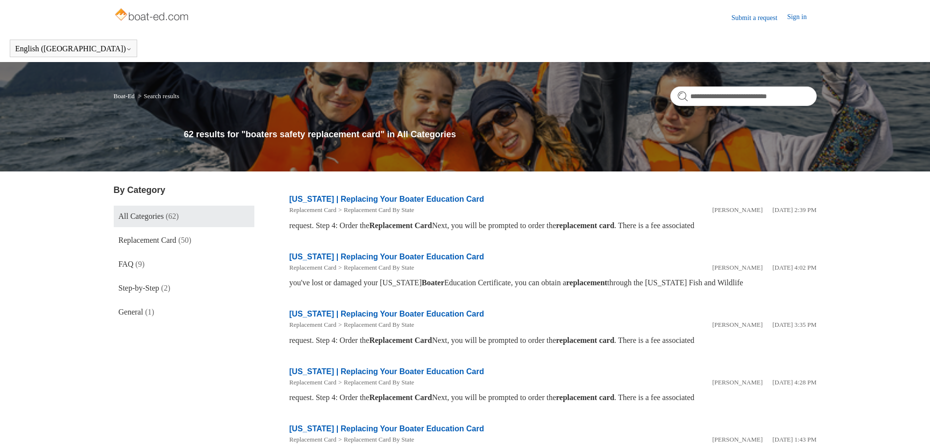 Image resolution: width=930 pixels, height=445 pixels. What do you see at coordinates (131, 311) in the screenshot?
I see `span: General` at bounding box center [131, 311].